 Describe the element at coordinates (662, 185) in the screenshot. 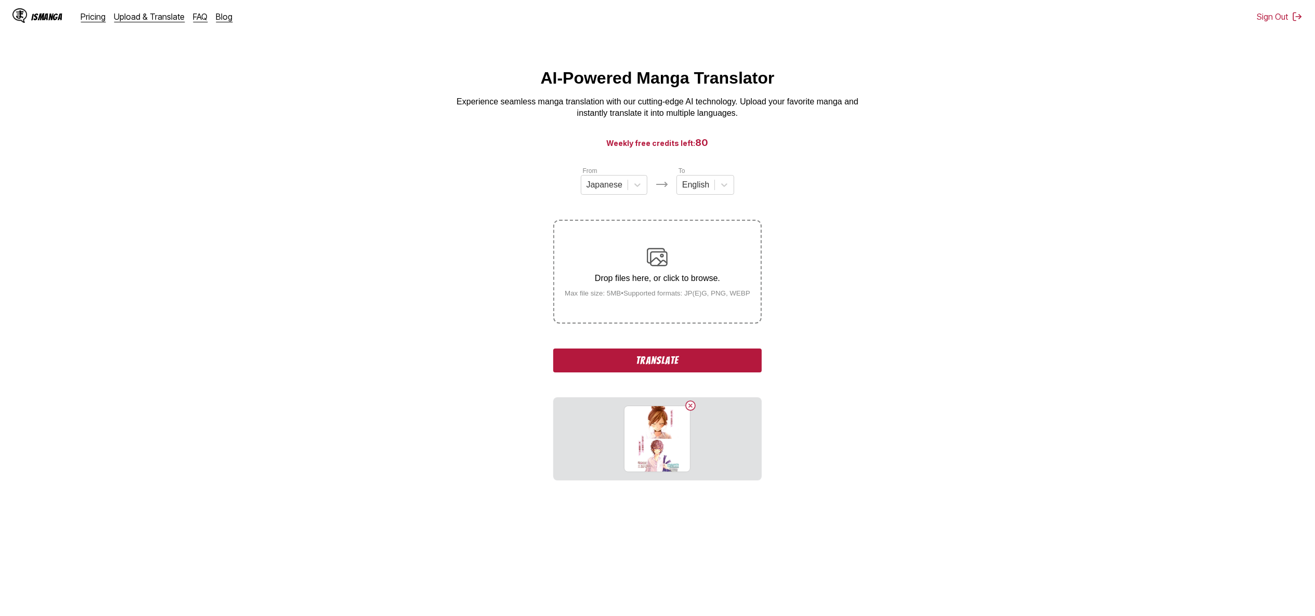

I see `img: Languages icon` at that location.